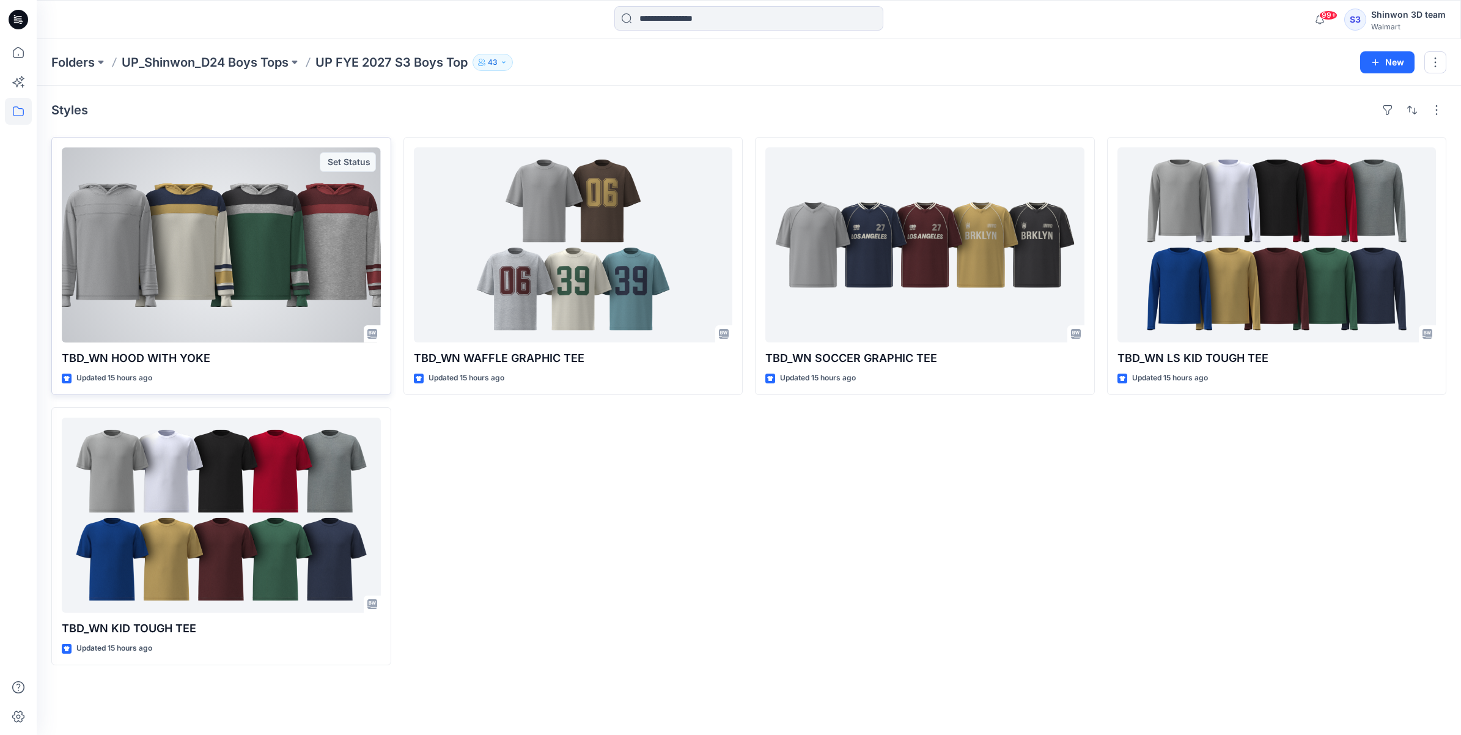 The width and height of the screenshot is (1461, 735). Describe the element at coordinates (205, 62) in the screenshot. I see `p: UP_Shinwon_D24 Boys Tops` at that location.